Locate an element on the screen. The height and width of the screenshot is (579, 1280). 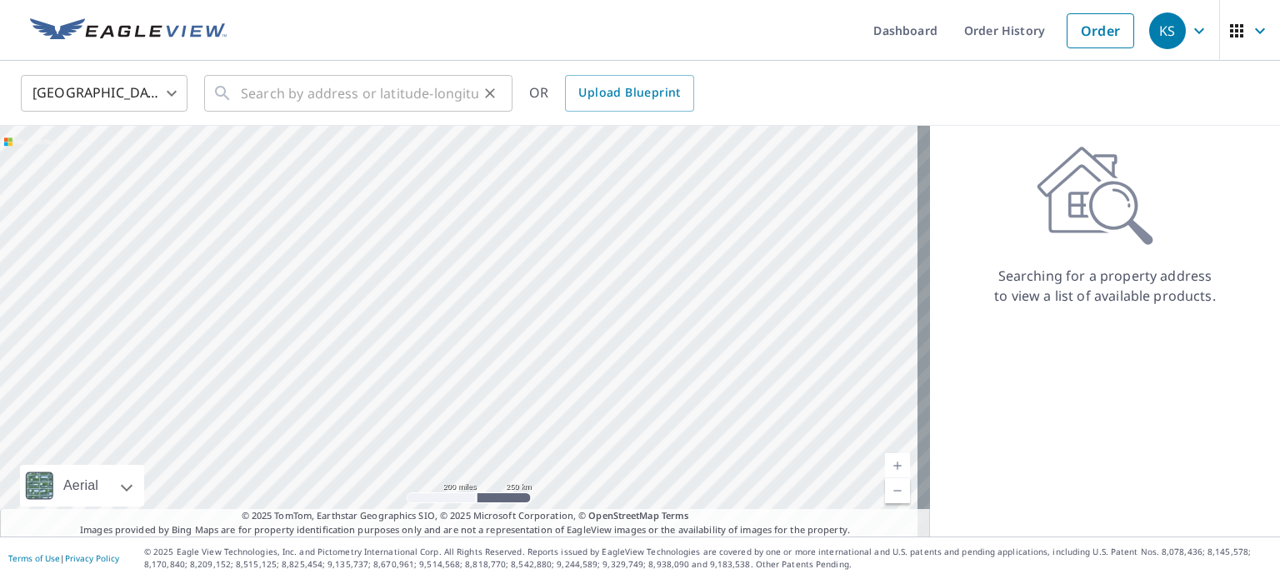
input: Search by address or latitude-longitude is located at coordinates (359, 93).